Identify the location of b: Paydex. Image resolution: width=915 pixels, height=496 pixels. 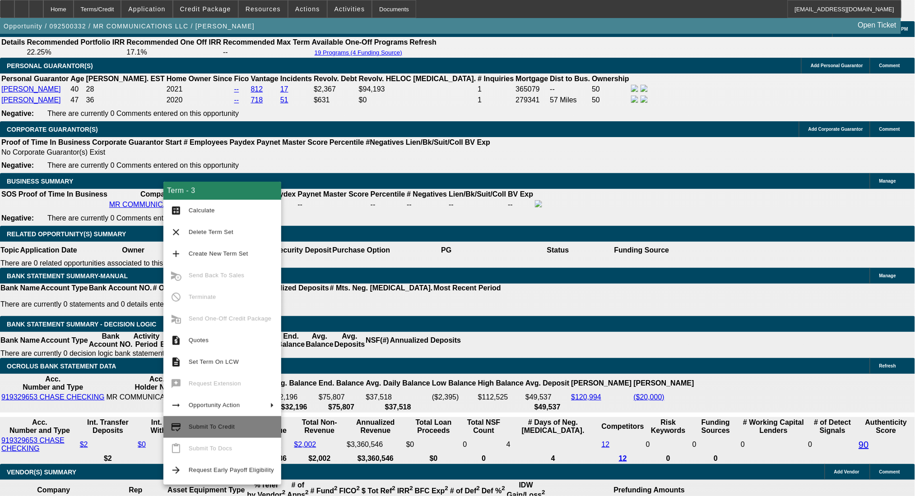
(283, 194).